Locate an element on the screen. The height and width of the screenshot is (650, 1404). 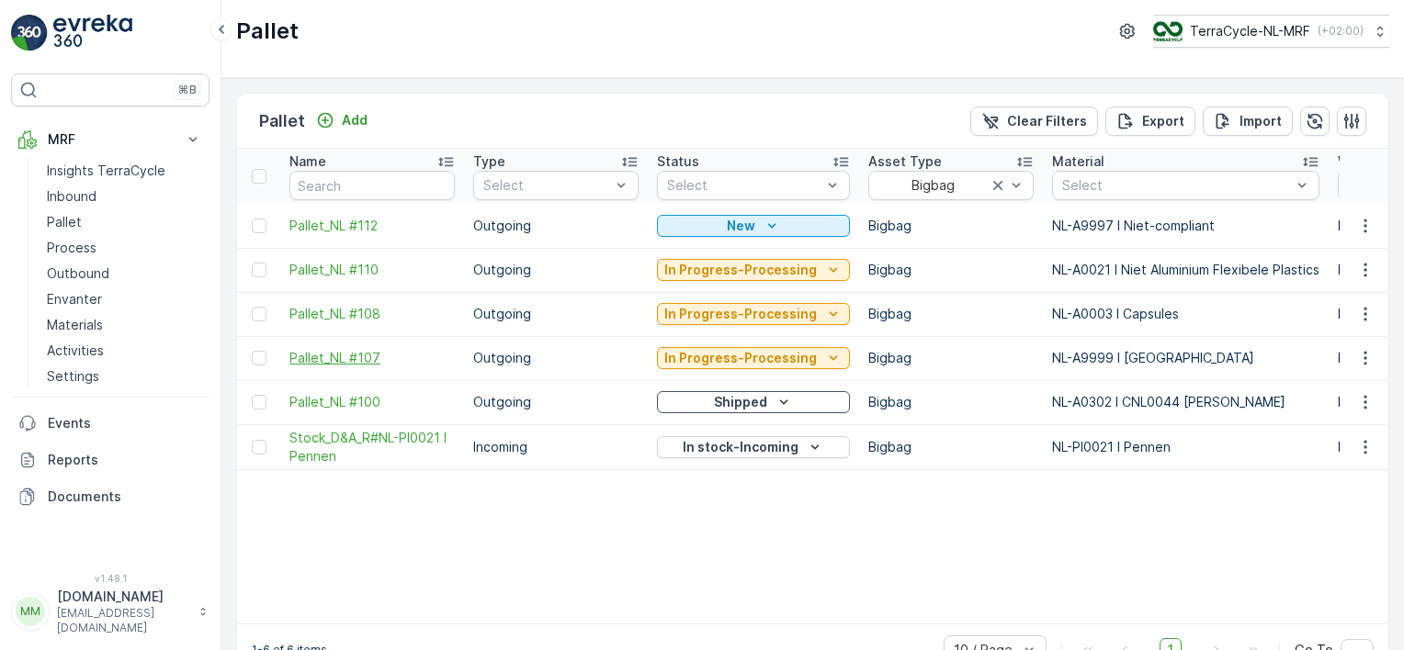
a: Pallet_NL #112 is located at coordinates (372, 226).